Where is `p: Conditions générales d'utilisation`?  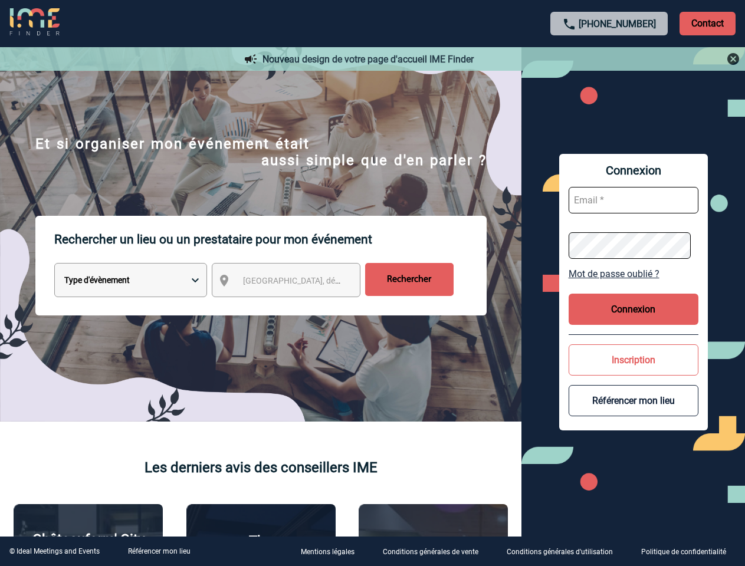 p: Conditions générales d'utilisation is located at coordinates (560, 553).